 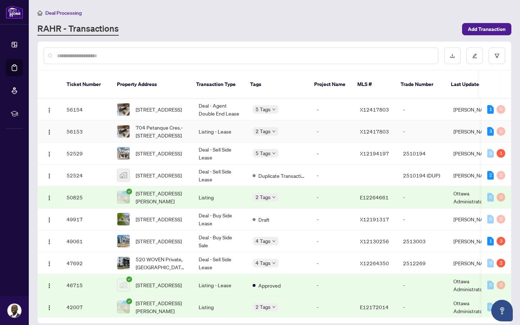 I want to click on span: Duplicate Transaction, so click(x=282, y=175).